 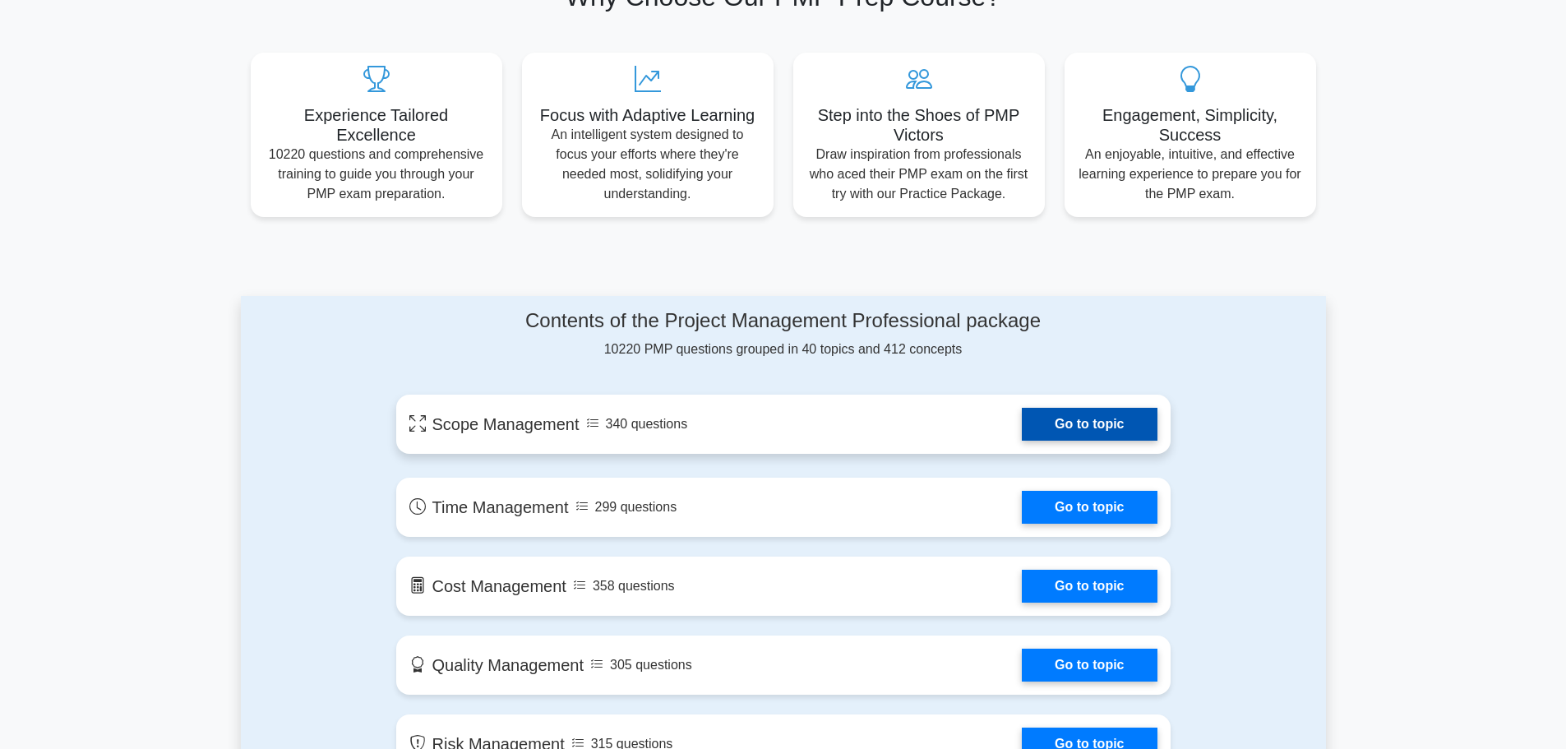 I want to click on h5: Focus with Adaptive Learning, so click(x=648, y=115).